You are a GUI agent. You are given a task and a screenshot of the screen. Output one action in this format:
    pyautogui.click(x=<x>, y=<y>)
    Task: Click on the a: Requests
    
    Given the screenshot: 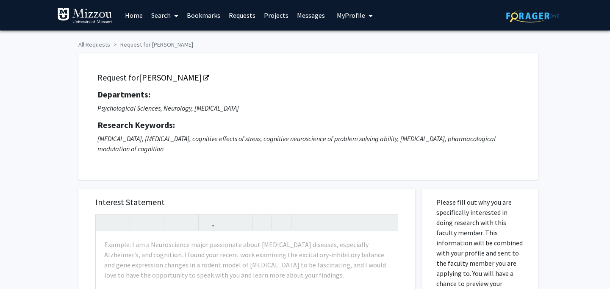 What is the action you would take?
    pyautogui.click(x=242, y=15)
    